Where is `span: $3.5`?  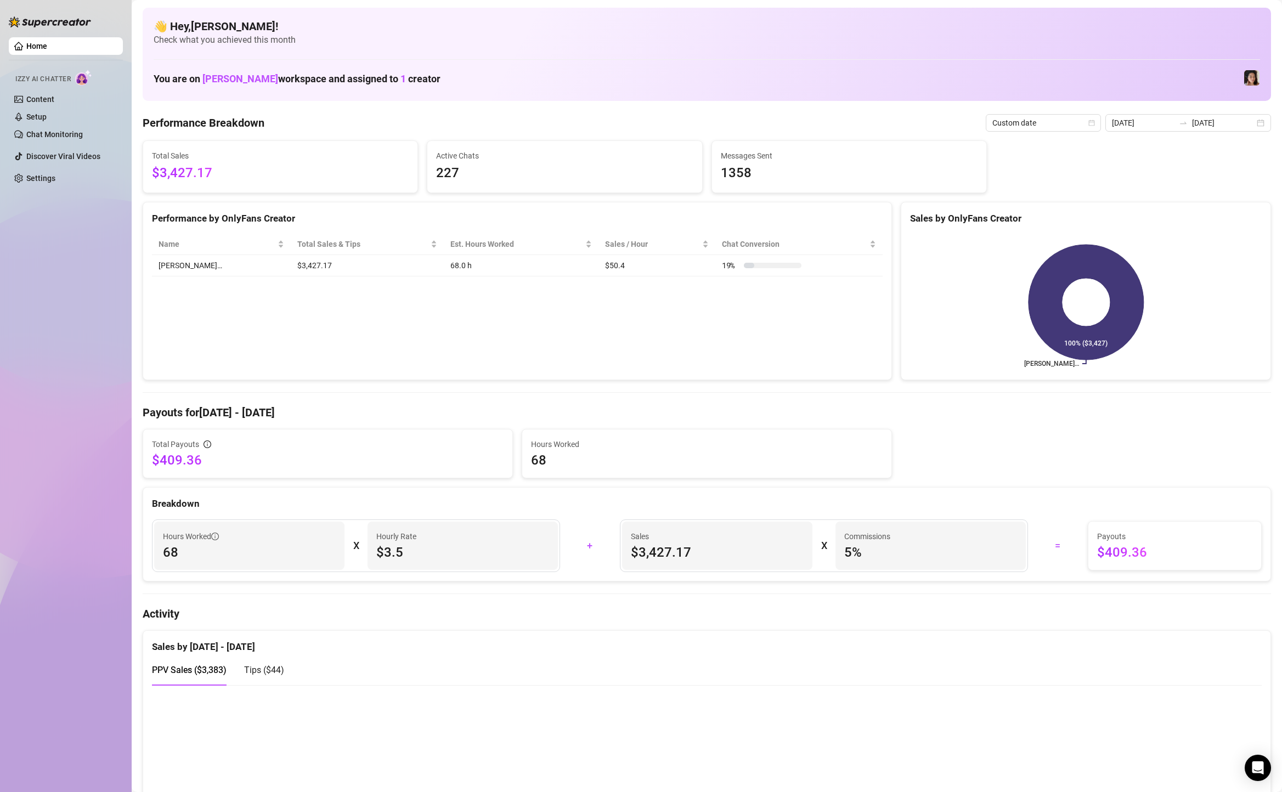 span: $3.5 is located at coordinates (463, 553).